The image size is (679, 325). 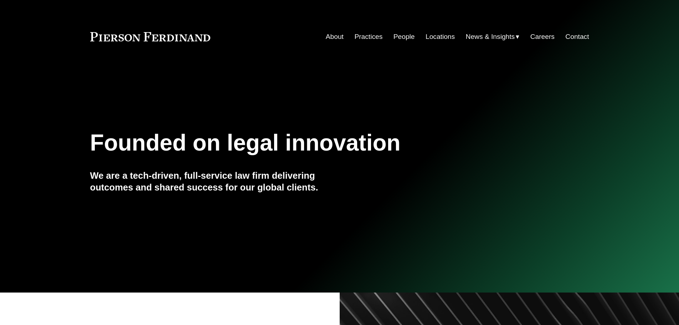 What do you see at coordinates (493, 37) in the screenshot?
I see `a: folder dropdown` at bounding box center [493, 37].